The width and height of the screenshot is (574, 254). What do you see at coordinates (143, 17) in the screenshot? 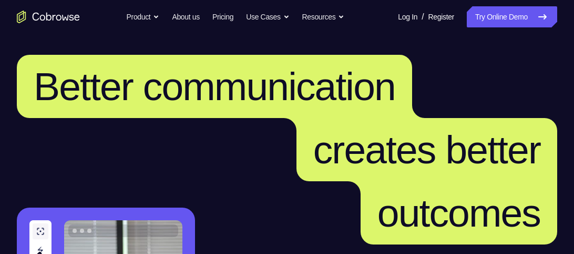
I see `button: Product` at bounding box center [143, 17].